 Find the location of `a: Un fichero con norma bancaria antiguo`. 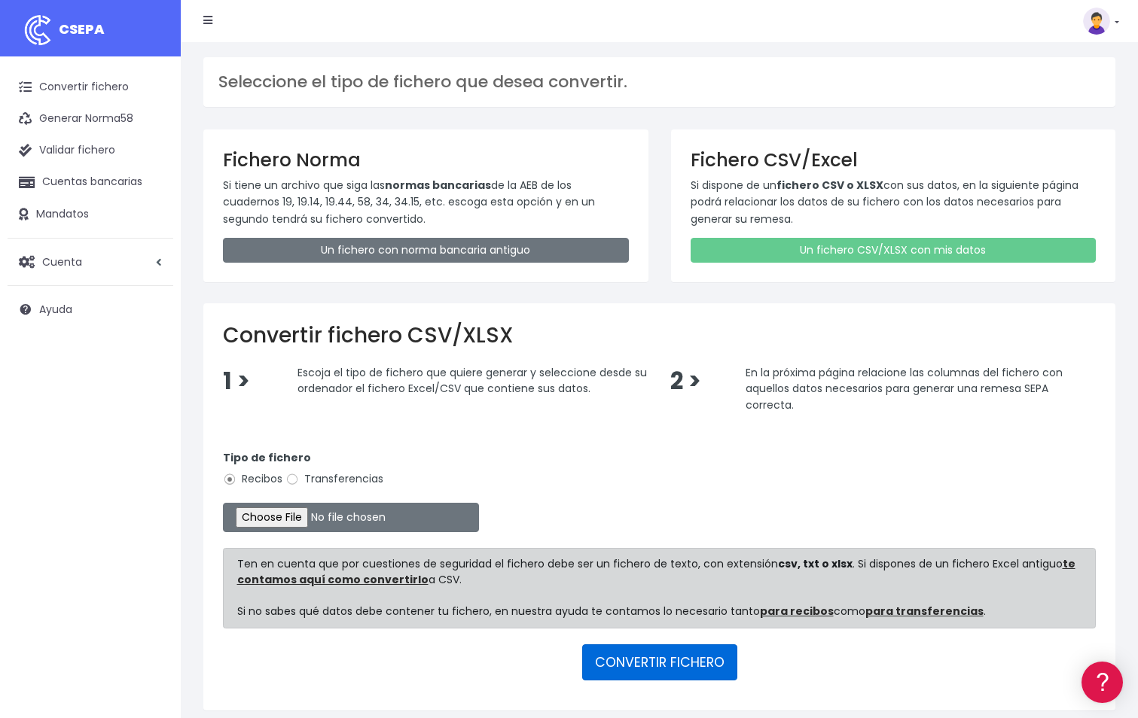

a: Un fichero con norma bancaria antiguo is located at coordinates (425, 250).